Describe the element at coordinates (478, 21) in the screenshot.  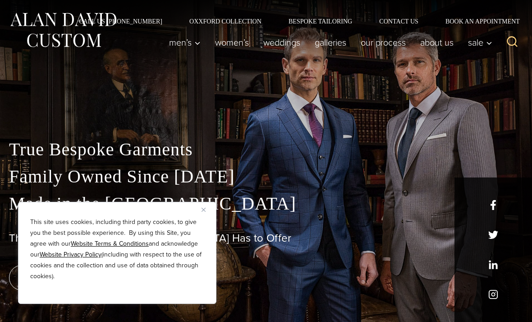
I see `a: Book an Appointment` at that location.